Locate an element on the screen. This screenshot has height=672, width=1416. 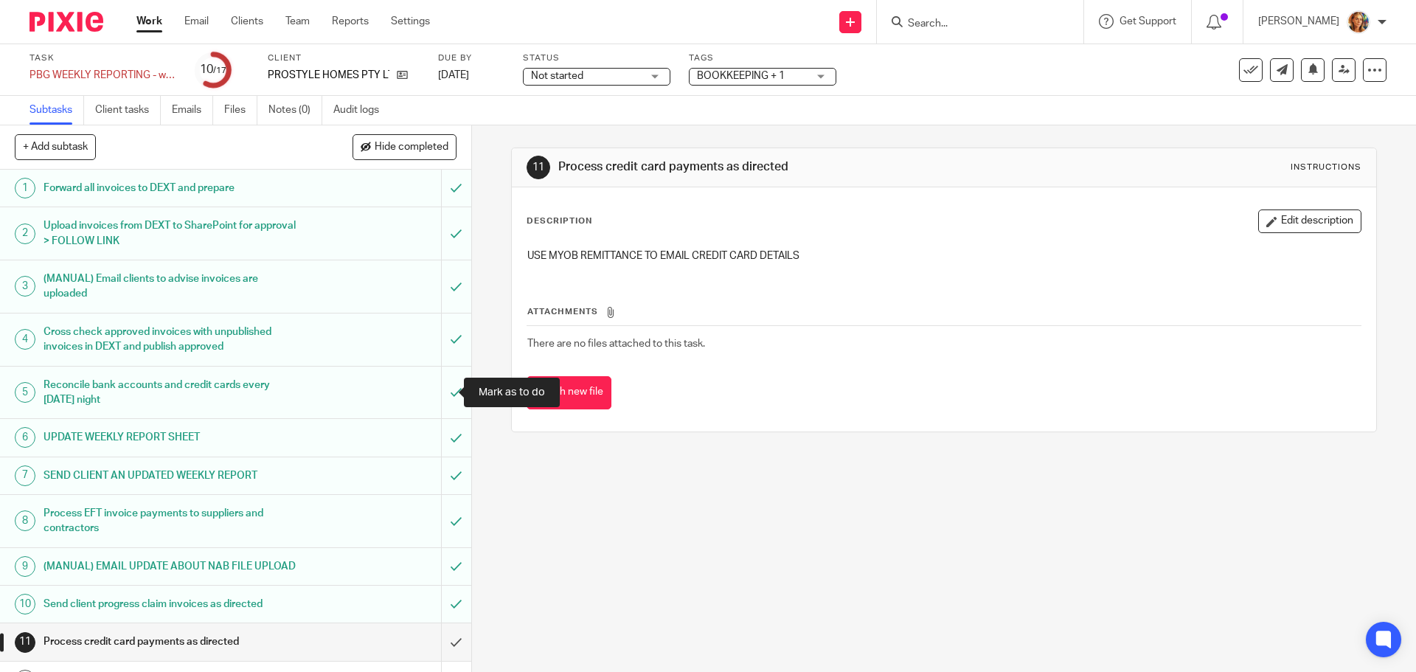
a: Clients is located at coordinates (247, 21).